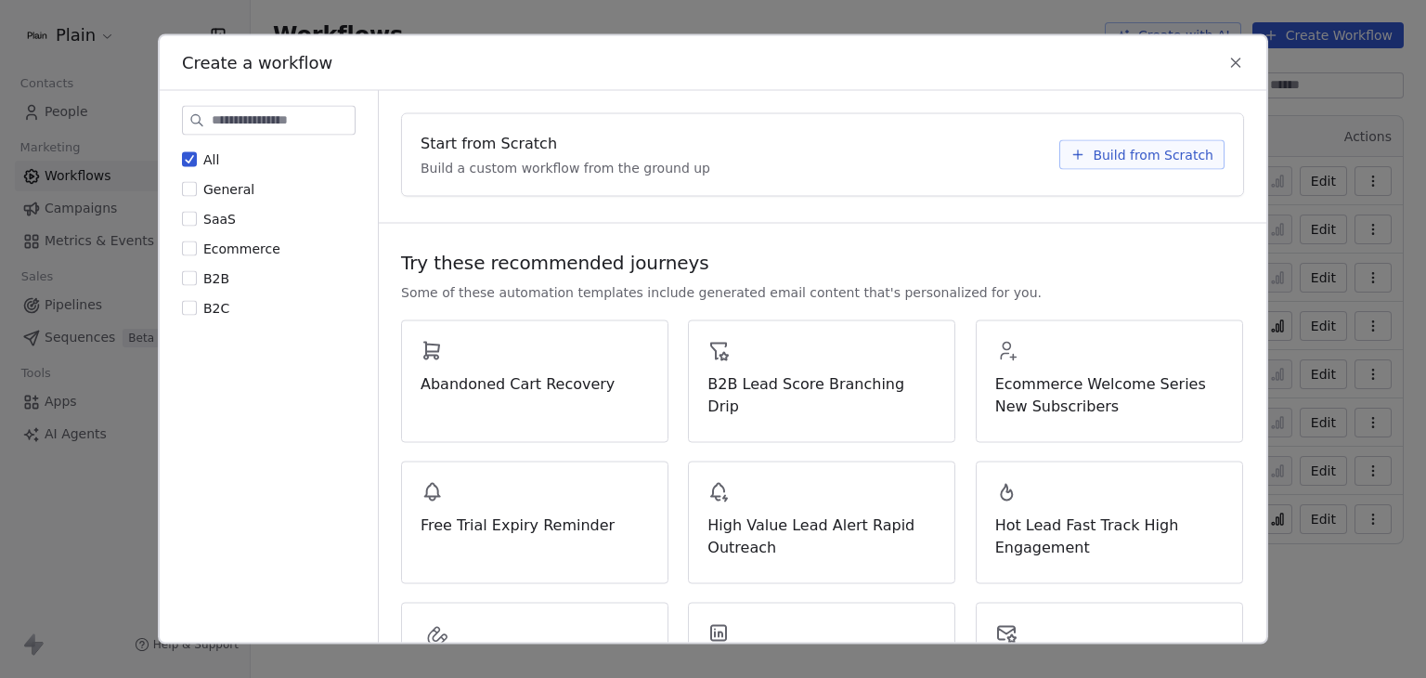 The width and height of the screenshot is (1426, 678). Describe the element at coordinates (488, 144) in the screenshot. I see `span: Start from Scratch` at that location.